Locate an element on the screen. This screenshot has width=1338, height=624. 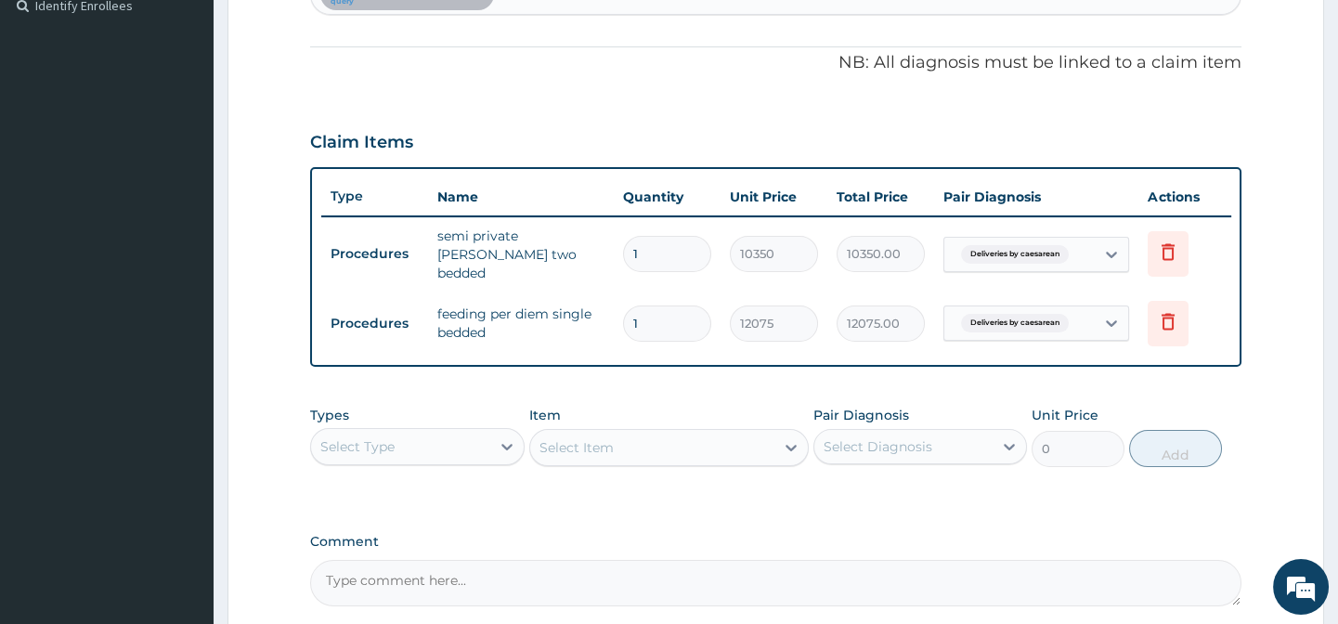
label: Pair Diagnosis is located at coordinates (861, 415).